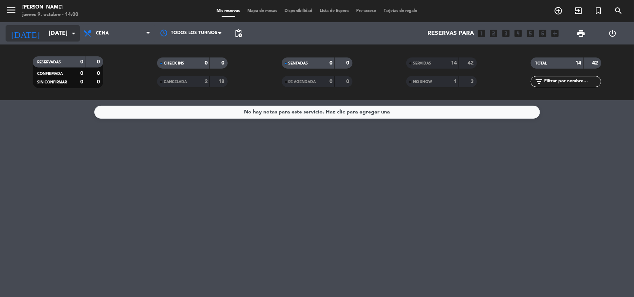 Image resolution: width=634 pixels, height=297 pixels. I want to click on span: Mapa de mesas, so click(262, 11).